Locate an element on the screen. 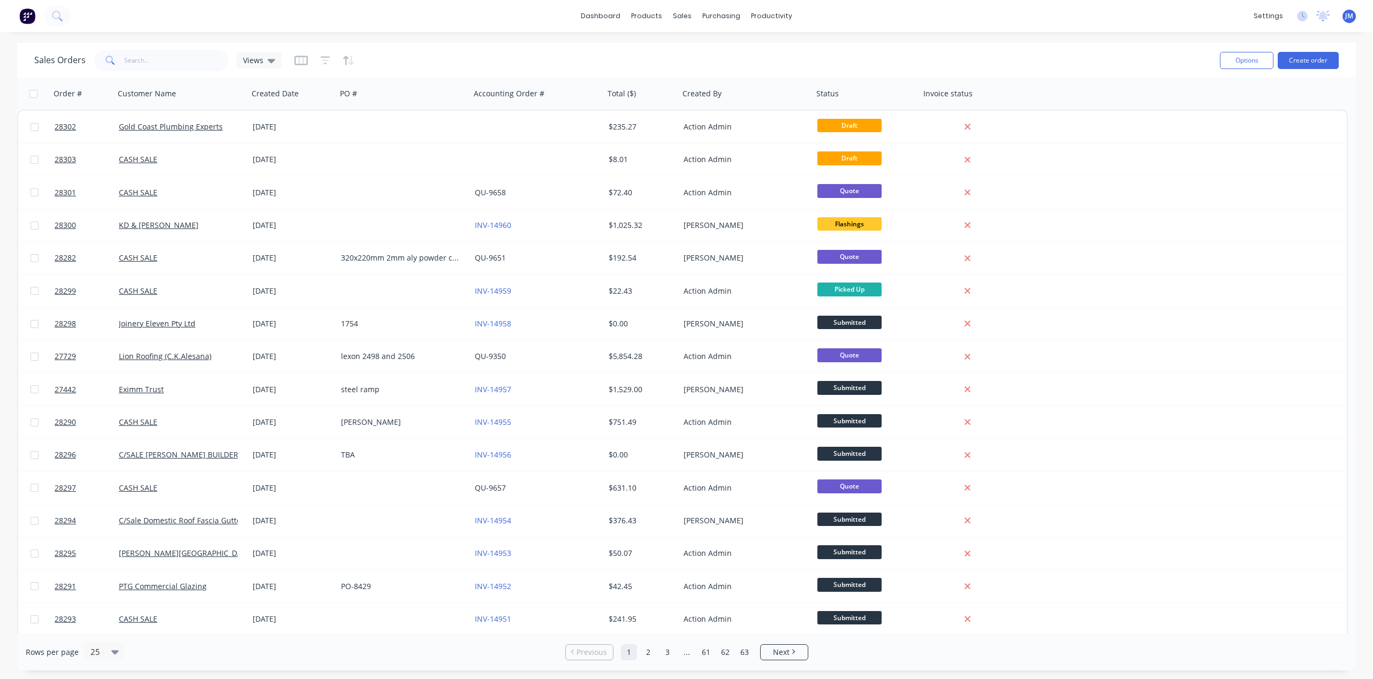 Image resolution: width=1373 pixels, height=679 pixels. div: $376.43 is located at coordinates (640, 521).